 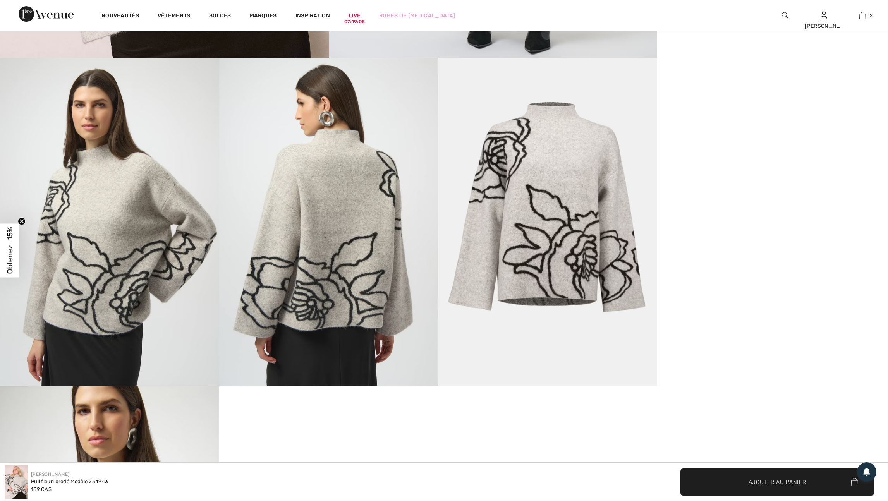 I want to click on a: 1ère Avenue, so click(x=46, y=14).